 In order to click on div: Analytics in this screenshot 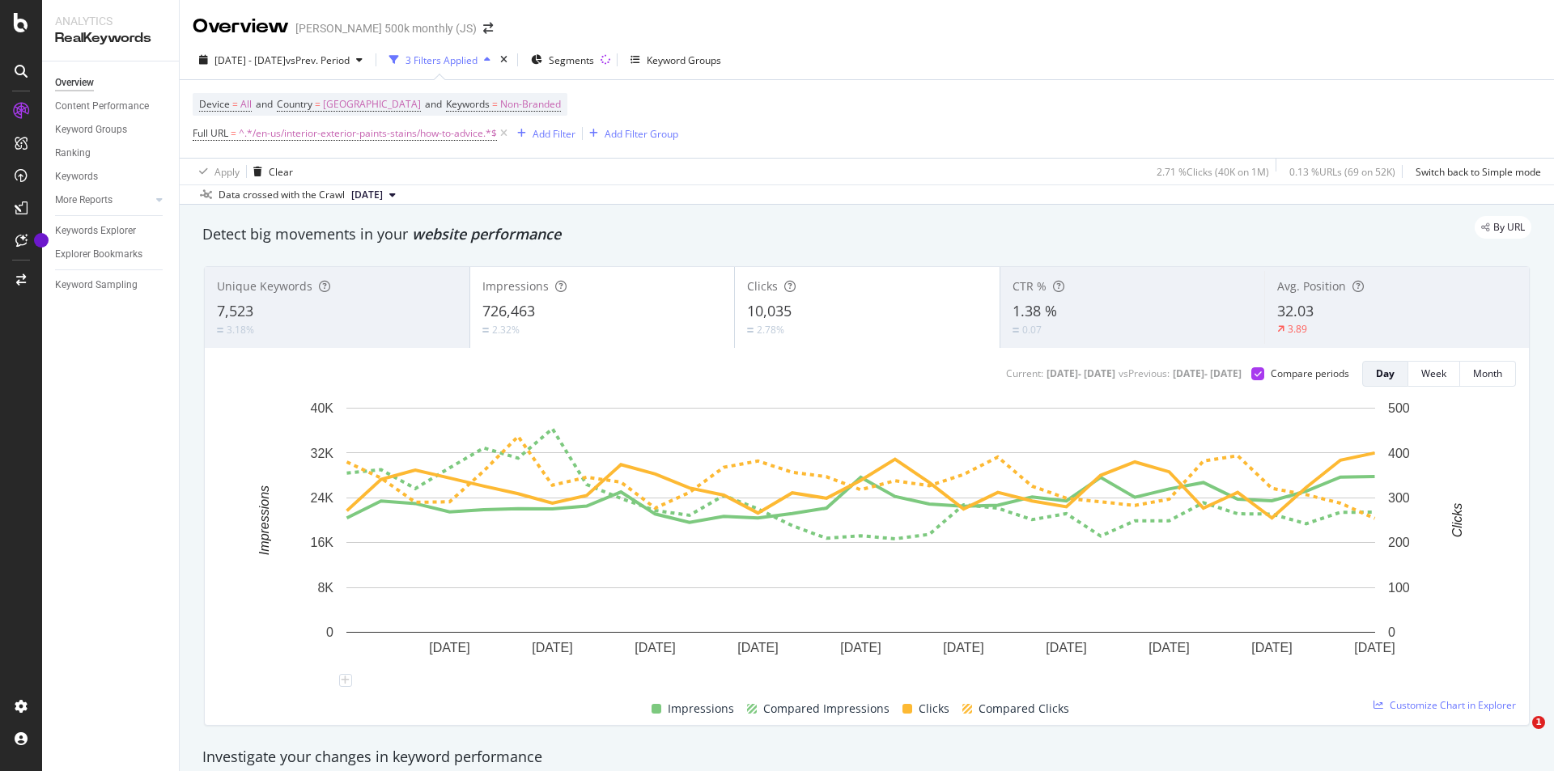, I will do `click(110, 21)`.